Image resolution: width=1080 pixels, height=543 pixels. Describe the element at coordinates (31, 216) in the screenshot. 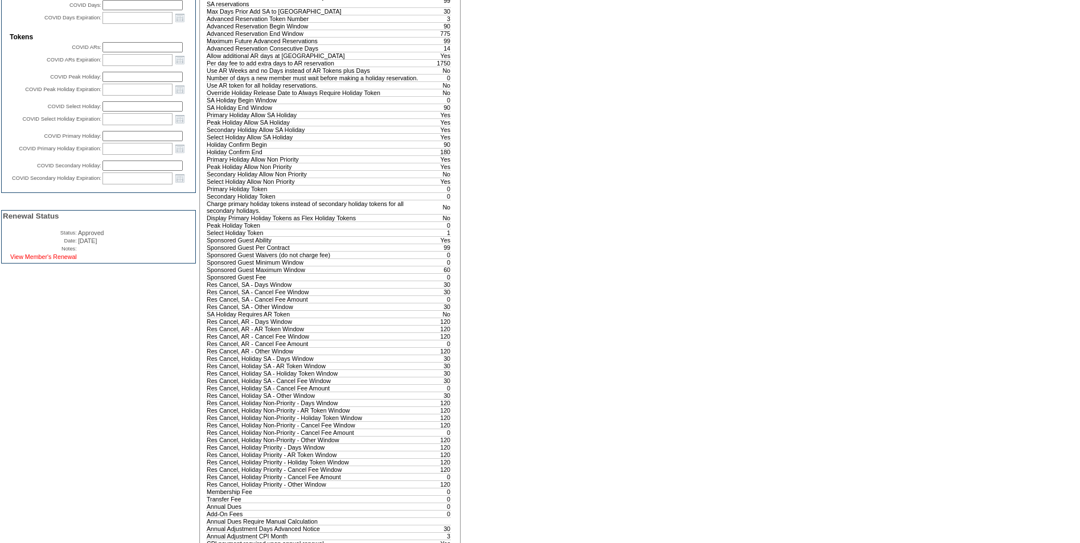

I see `span: Renewal Status` at that location.